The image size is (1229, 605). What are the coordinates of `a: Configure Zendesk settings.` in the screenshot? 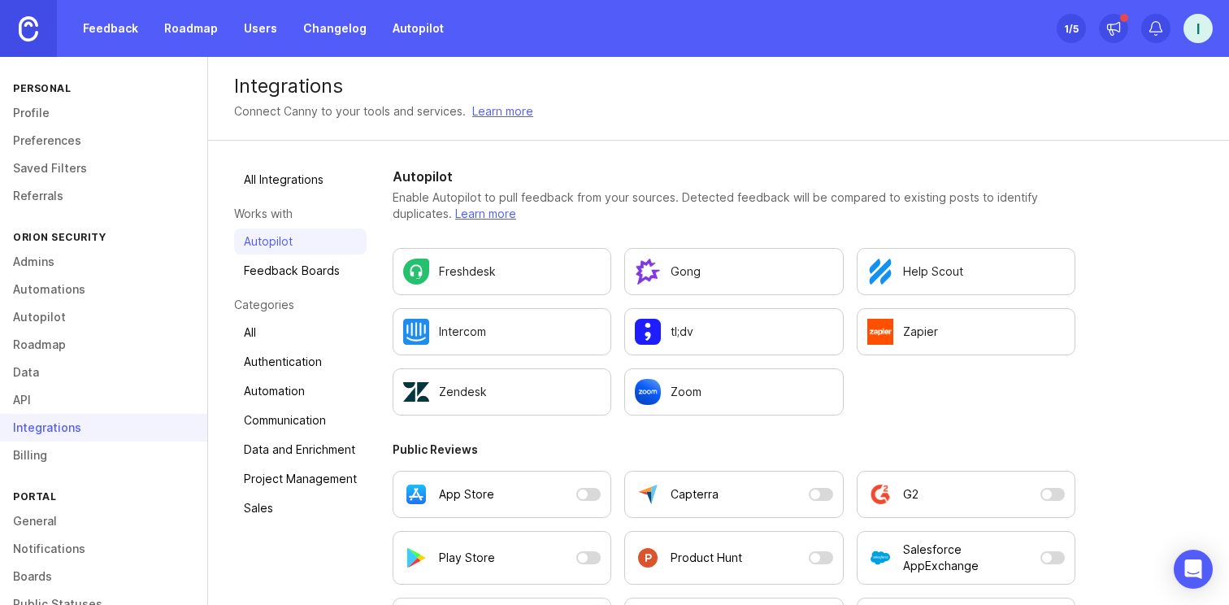 It's located at (501, 392).